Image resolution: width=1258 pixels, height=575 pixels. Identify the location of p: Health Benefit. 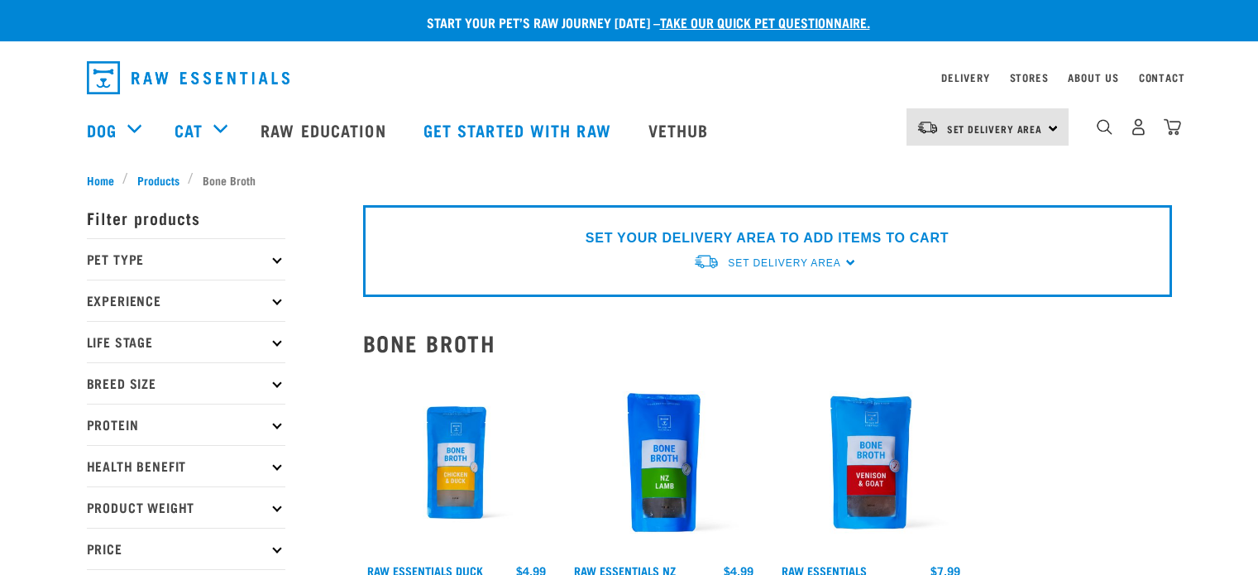
(186, 466).